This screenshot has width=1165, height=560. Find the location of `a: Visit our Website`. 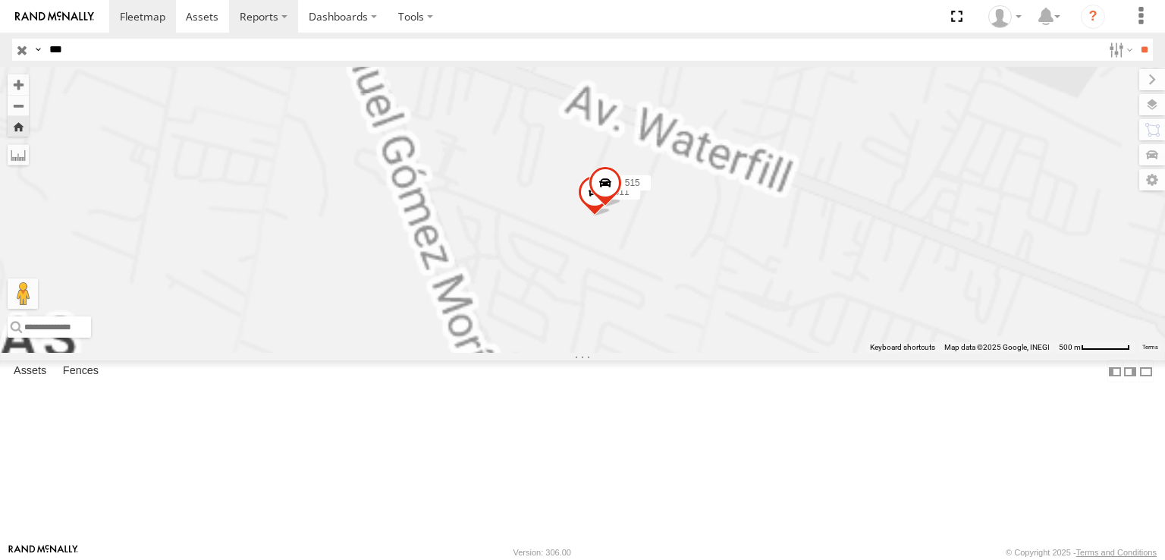

a: Visit our Website is located at coordinates (43, 552).